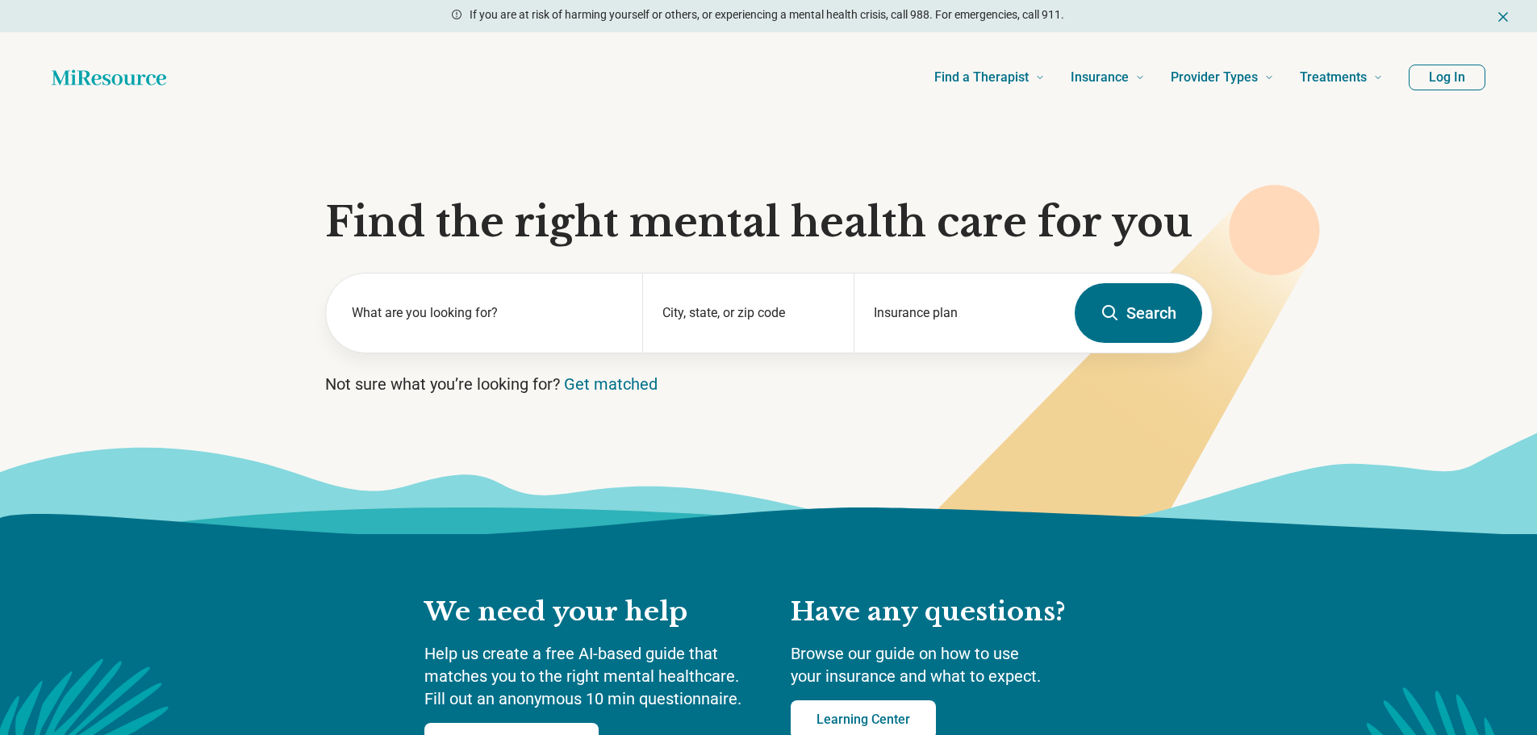 The height and width of the screenshot is (735, 1537). Describe the element at coordinates (1100, 77) in the screenshot. I see `span: Insurance` at that location.